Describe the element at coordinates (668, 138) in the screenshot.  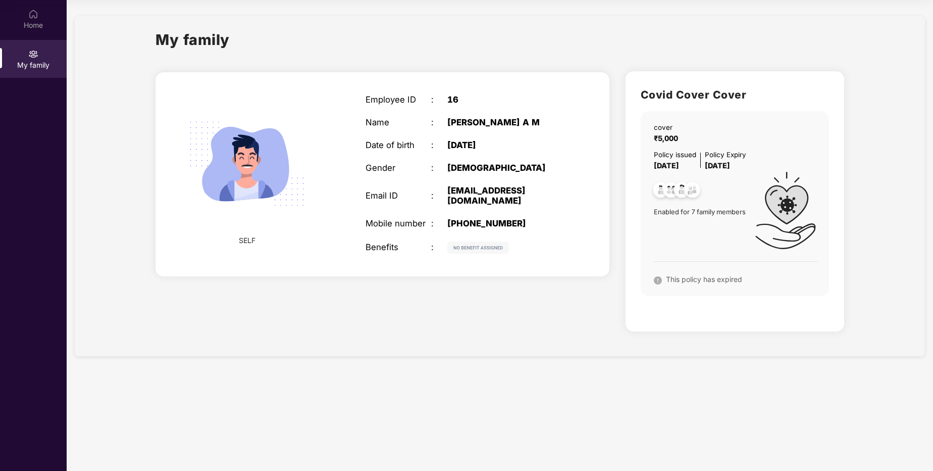
I see `span: ₹5,000` at that location.